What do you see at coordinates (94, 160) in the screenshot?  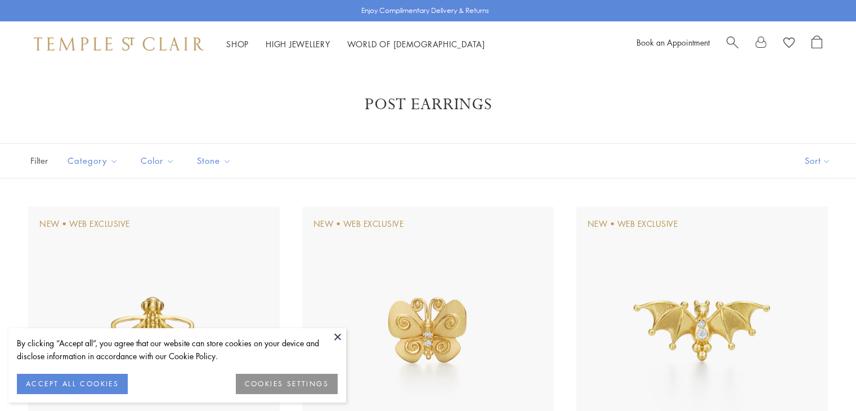 I see `span: Category` at bounding box center [94, 160].